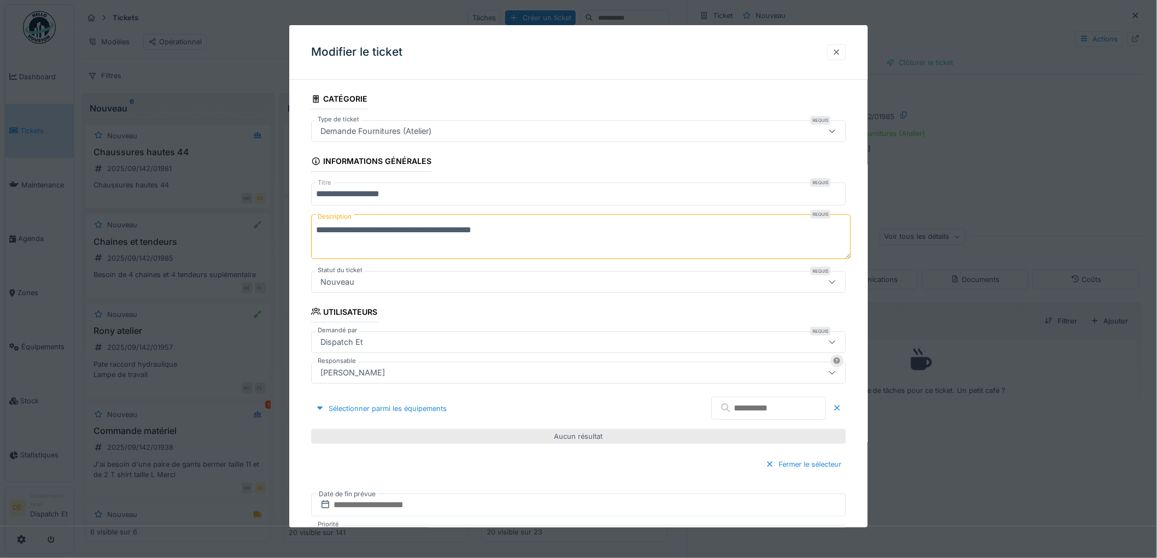 The height and width of the screenshot is (558, 1157). Describe the element at coordinates (357, 52) in the screenshot. I see `h3: Modifier le ticket` at that location.